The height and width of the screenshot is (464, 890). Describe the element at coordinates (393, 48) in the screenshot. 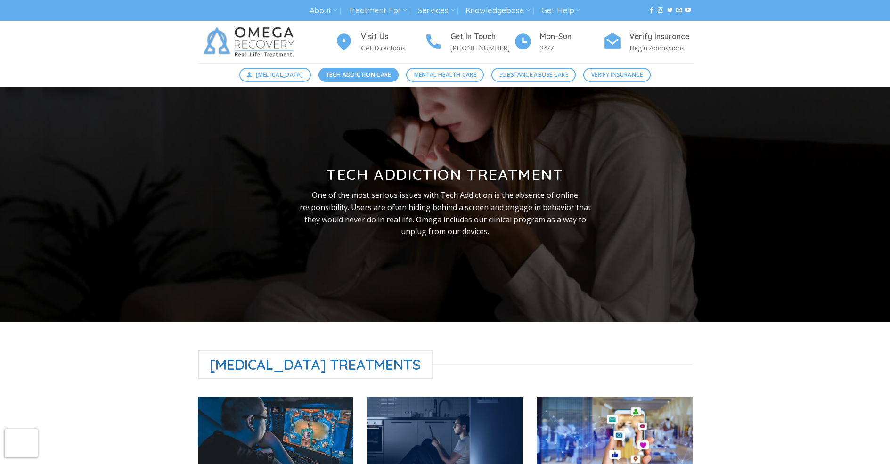

I see `p: Get Directions` at that location.